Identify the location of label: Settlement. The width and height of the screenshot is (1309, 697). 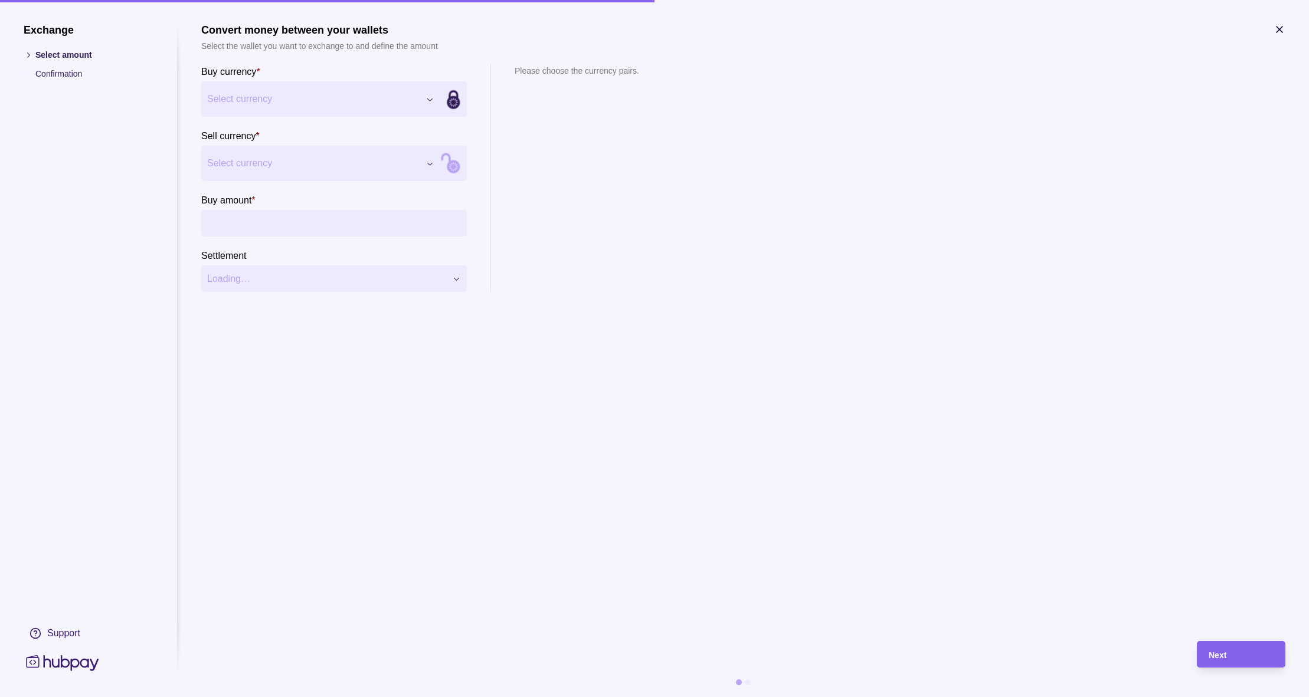
(224, 255).